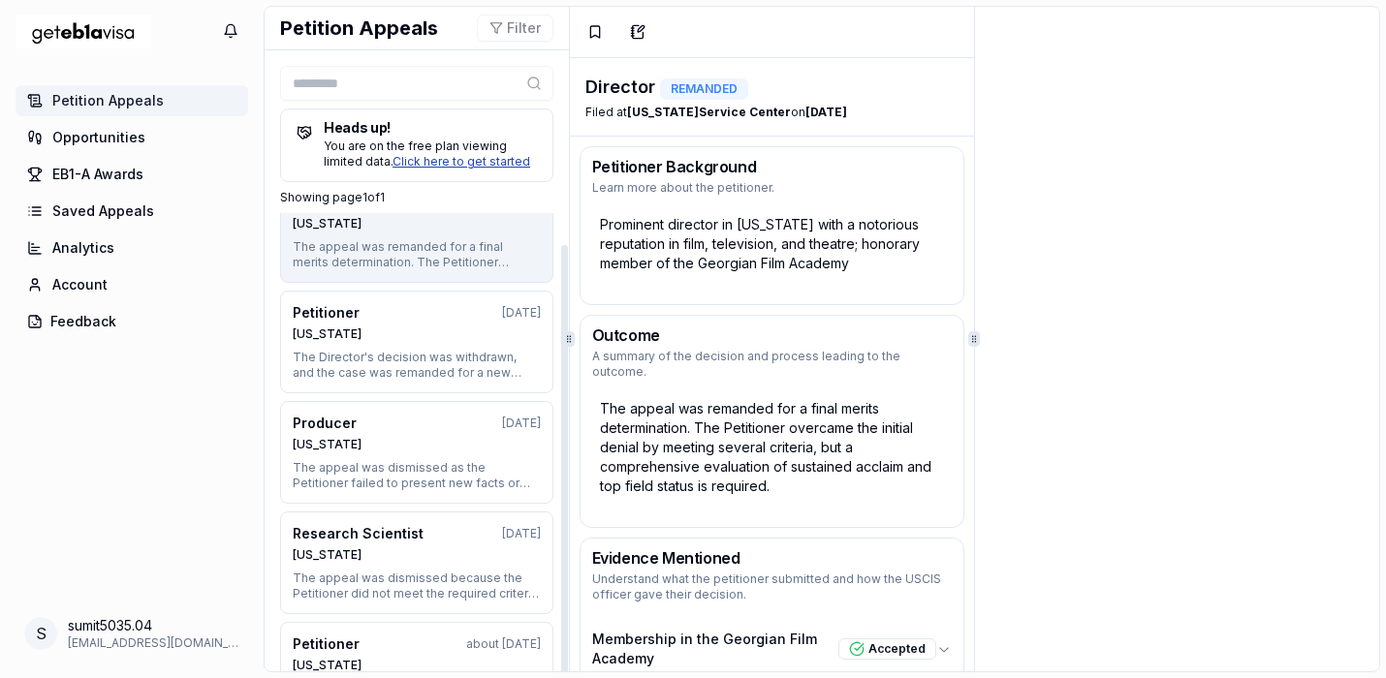  What do you see at coordinates (132, 322) in the screenshot?
I see `button: Feedback` at bounding box center [132, 322].